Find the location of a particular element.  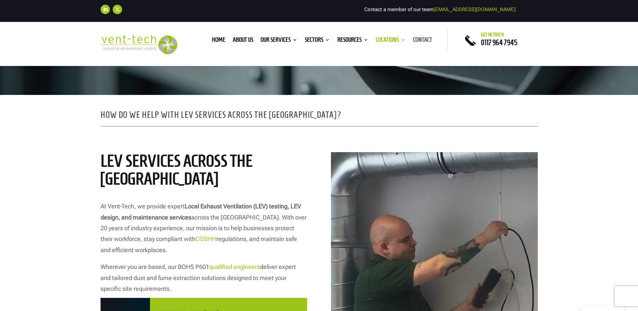

a: Follow on X is located at coordinates (117, 9).